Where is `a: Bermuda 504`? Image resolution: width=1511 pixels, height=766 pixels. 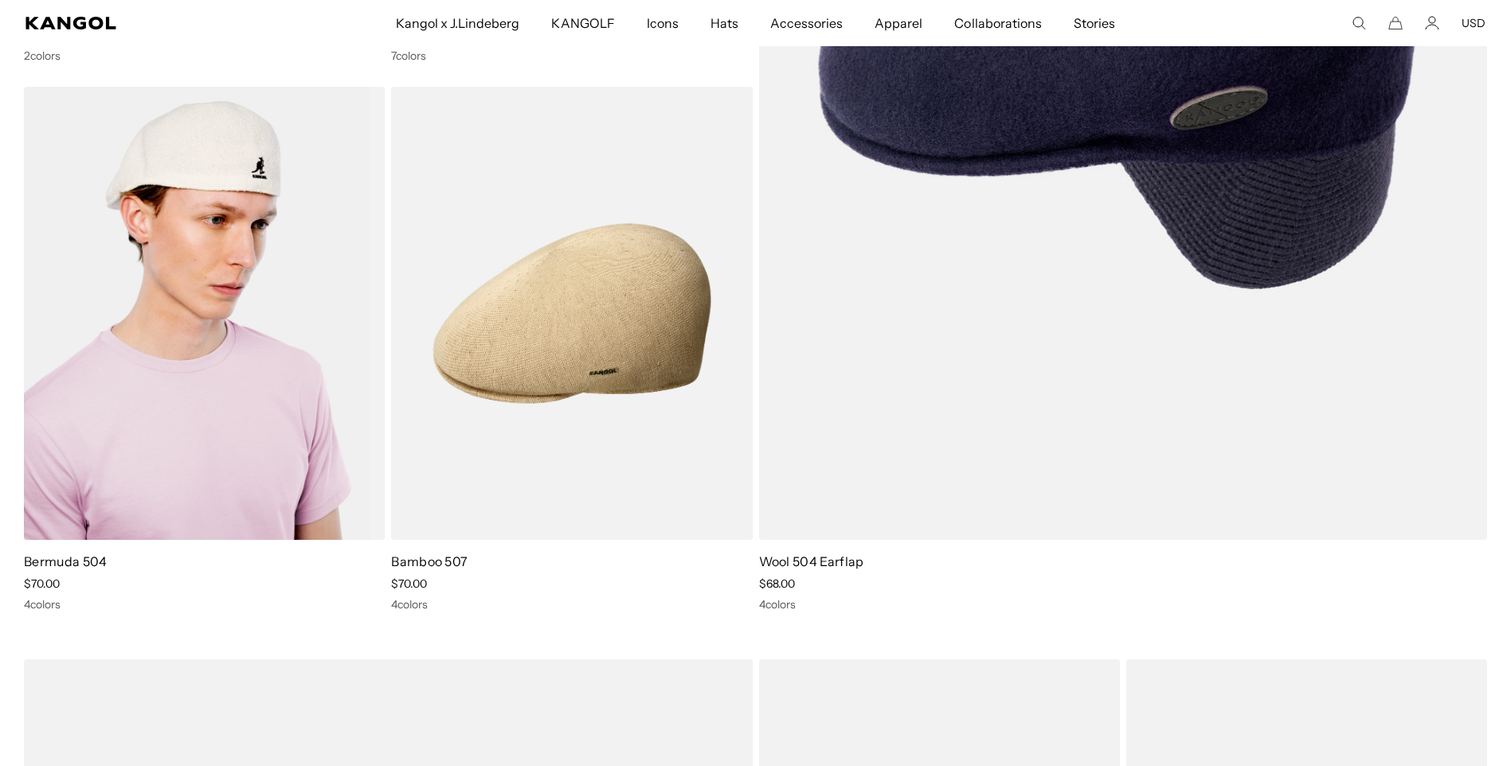
a: Bermuda 504 is located at coordinates (65, 562).